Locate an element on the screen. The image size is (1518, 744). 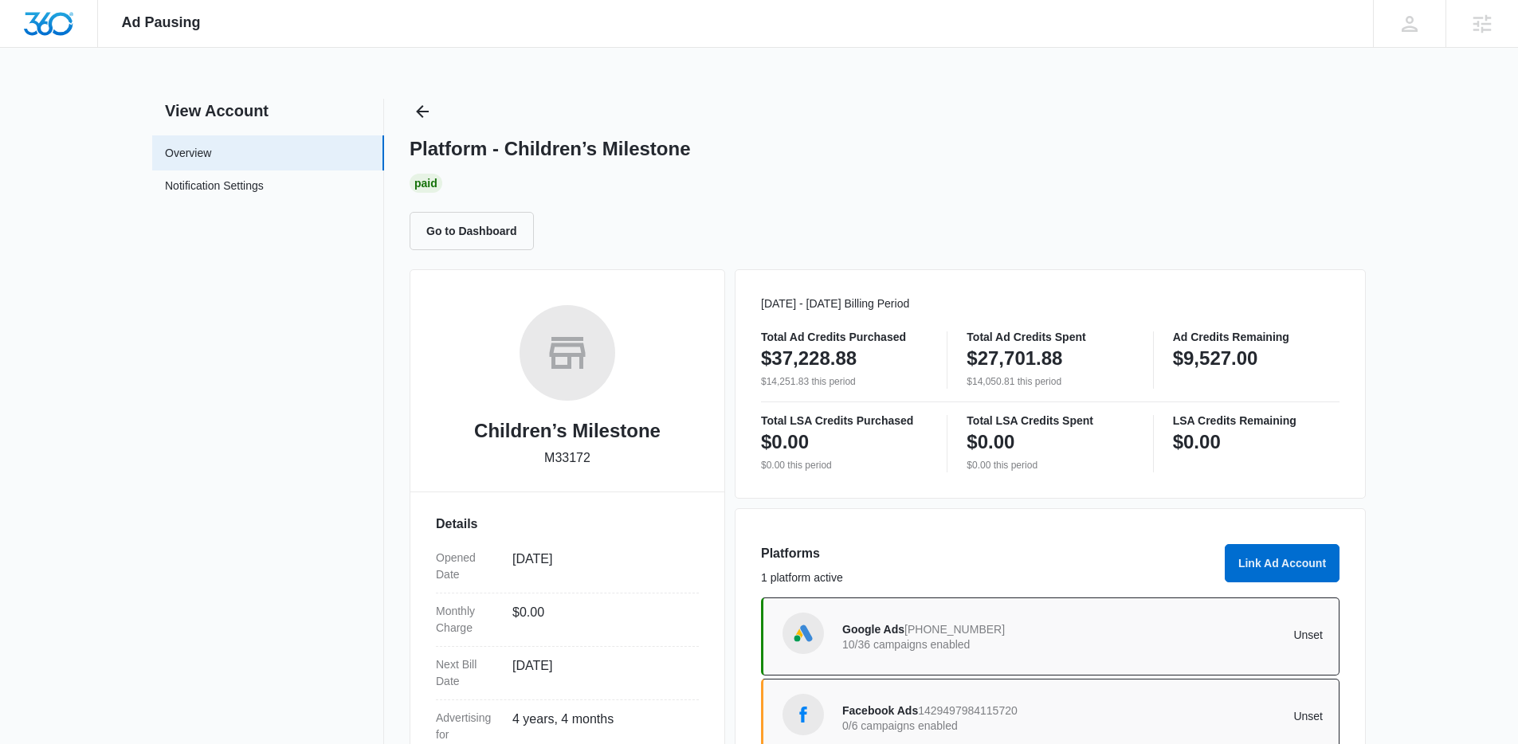
span: Facebook Ads is located at coordinates (880, 711).